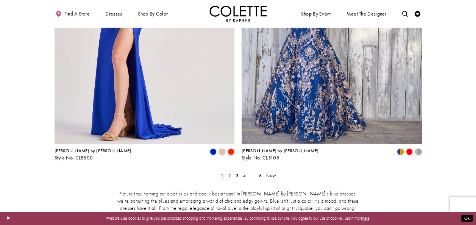 The height and width of the screenshot is (225, 476). What do you see at coordinates (238, 218) in the screenshot?
I see `p: Website uses cookies to give you personalized shopping and marketing experiences. By continuing t...` at bounding box center [238, 218].